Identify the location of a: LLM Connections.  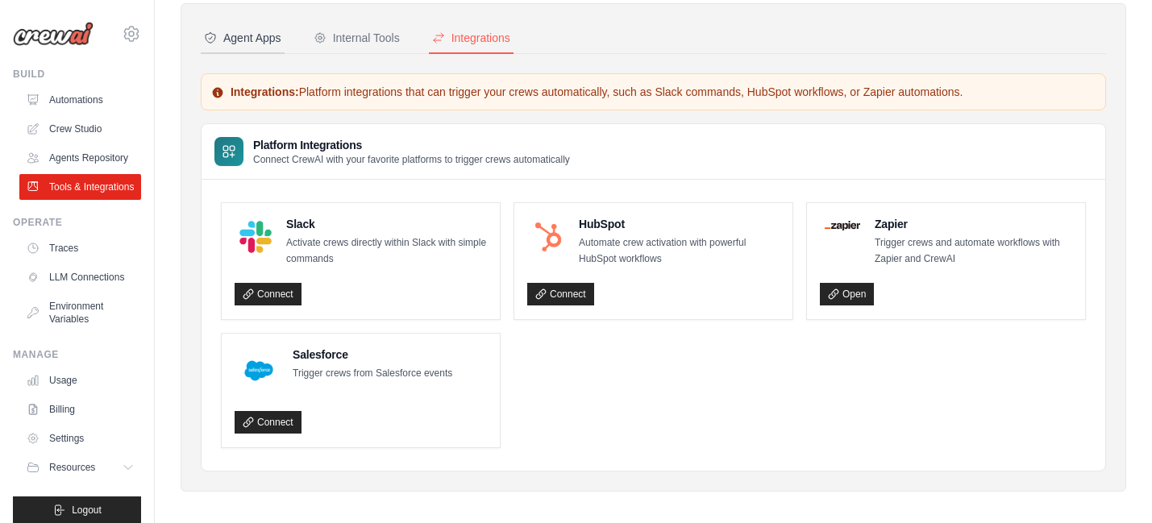
(80, 277).